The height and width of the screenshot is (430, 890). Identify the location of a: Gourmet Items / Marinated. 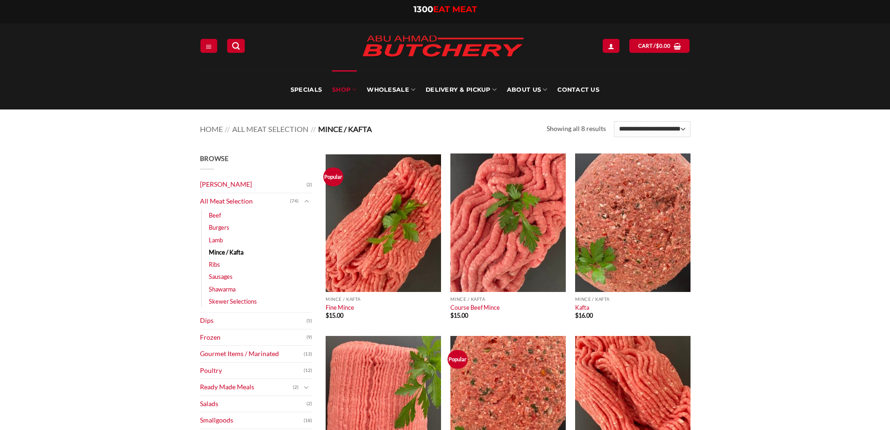
(252, 353).